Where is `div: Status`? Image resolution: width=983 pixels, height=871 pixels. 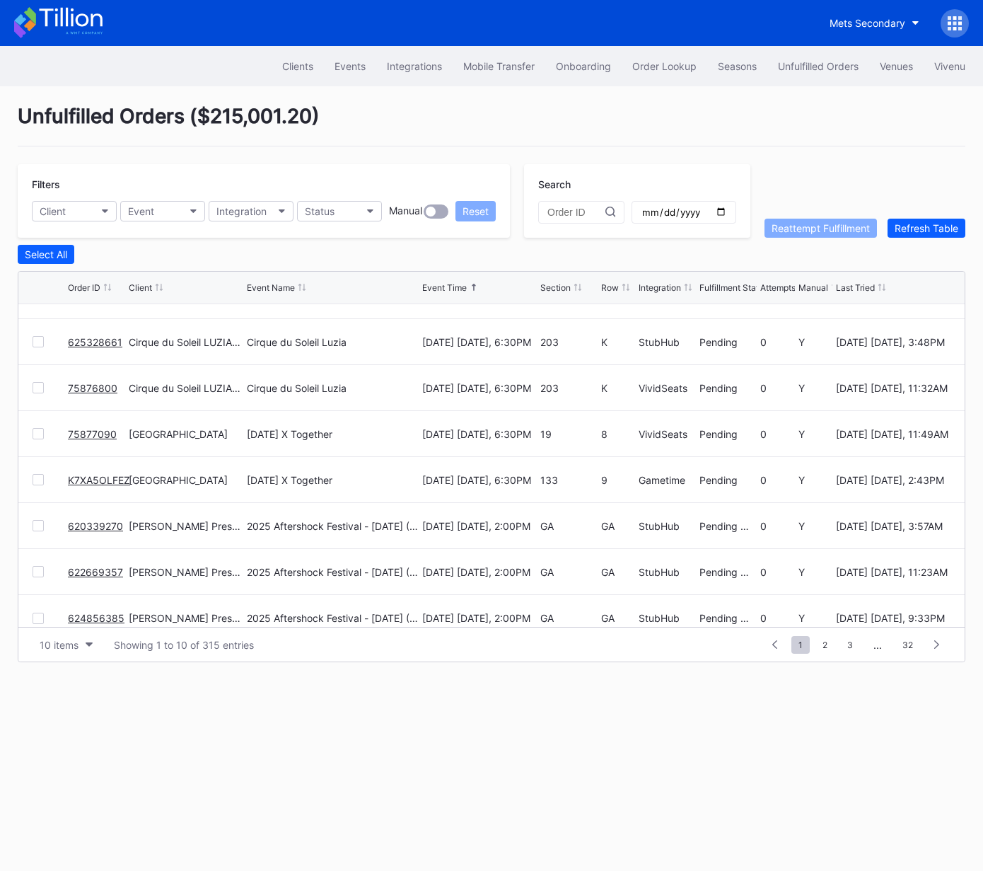
div: Status is located at coordinates (320, 211).